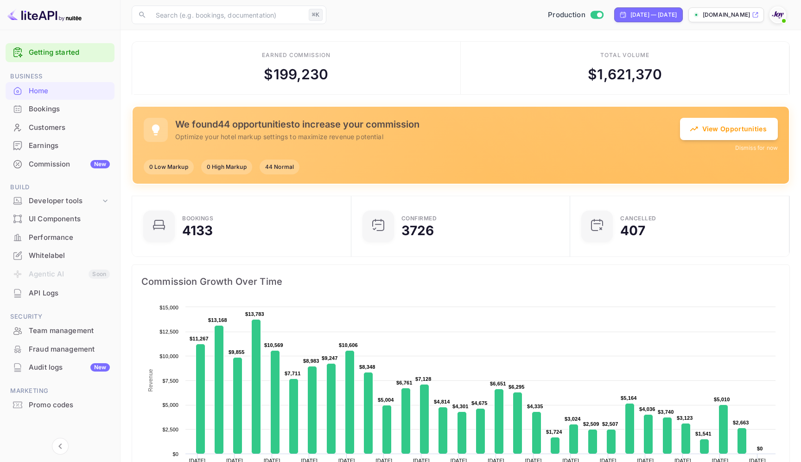  Describe the element at coordinates (60, 145) in the screenshot. I see `a: Earnings` at that location.